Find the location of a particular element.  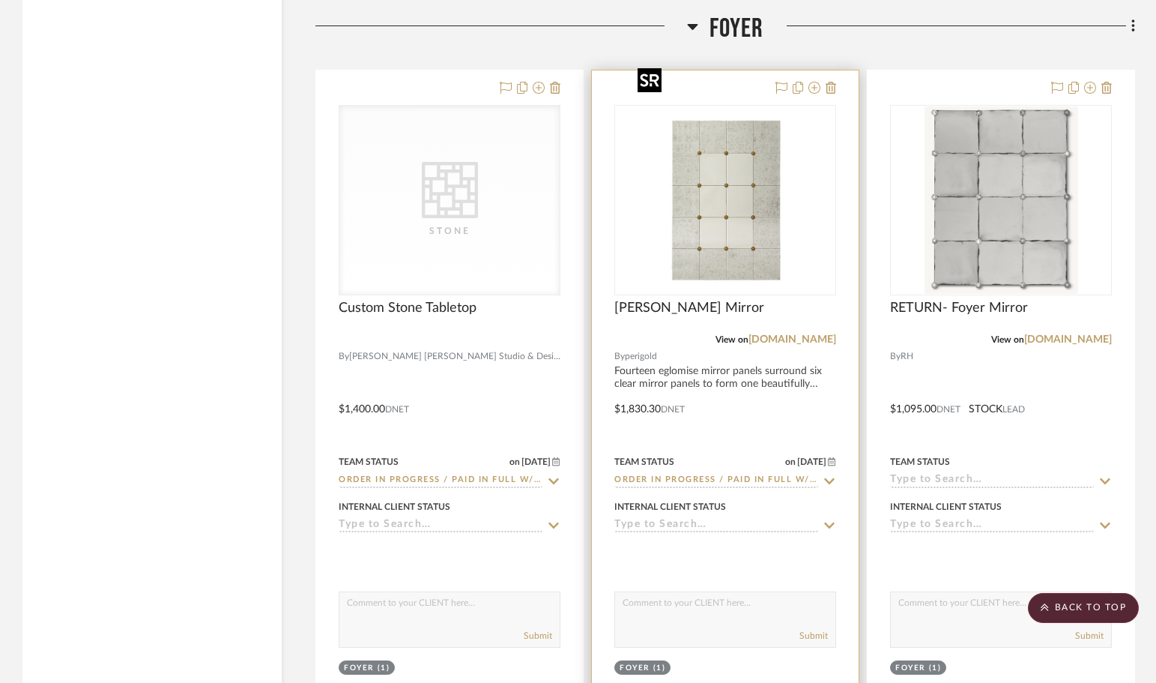

span: Foyer is located at coordinates (737, 28).